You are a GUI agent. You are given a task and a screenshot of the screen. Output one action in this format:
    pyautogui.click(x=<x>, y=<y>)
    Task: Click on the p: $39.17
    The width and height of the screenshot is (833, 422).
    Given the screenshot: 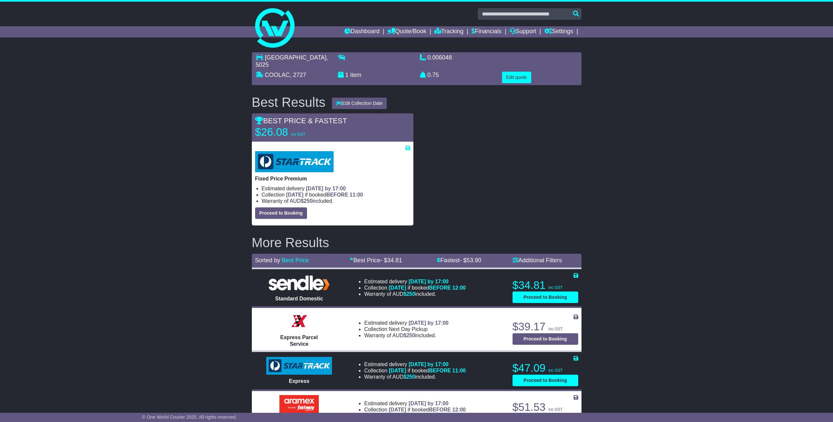 What is the action you would take?
    pyautogui.click(x=546, y=327)
    